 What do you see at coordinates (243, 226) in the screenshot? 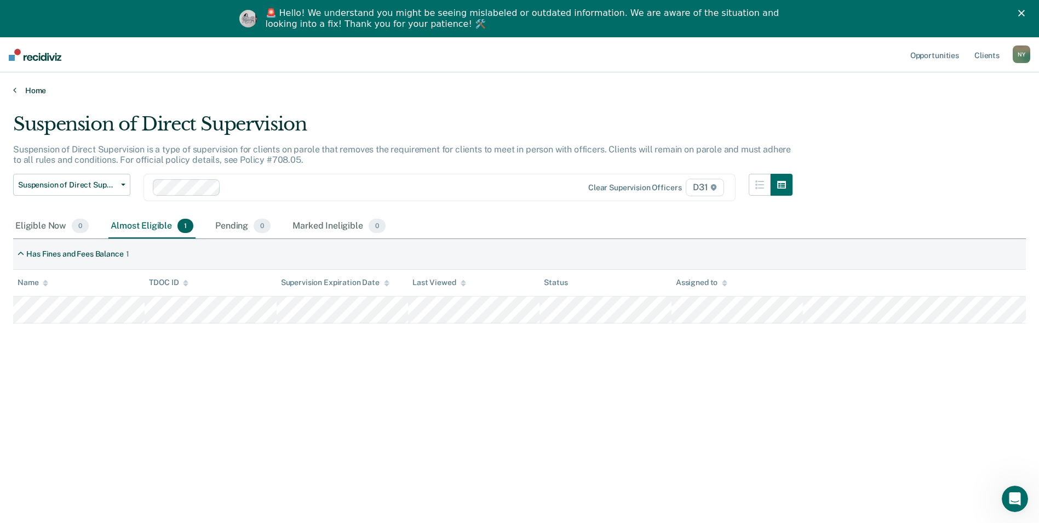
I see `div: Pending0` at bounding box center [243, 226].